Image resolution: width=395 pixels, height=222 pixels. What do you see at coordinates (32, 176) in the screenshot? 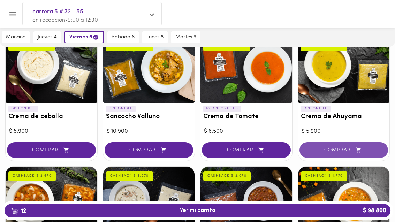
I see `div: CASHBACK $ 2.670` at bounding box center [32, 176].